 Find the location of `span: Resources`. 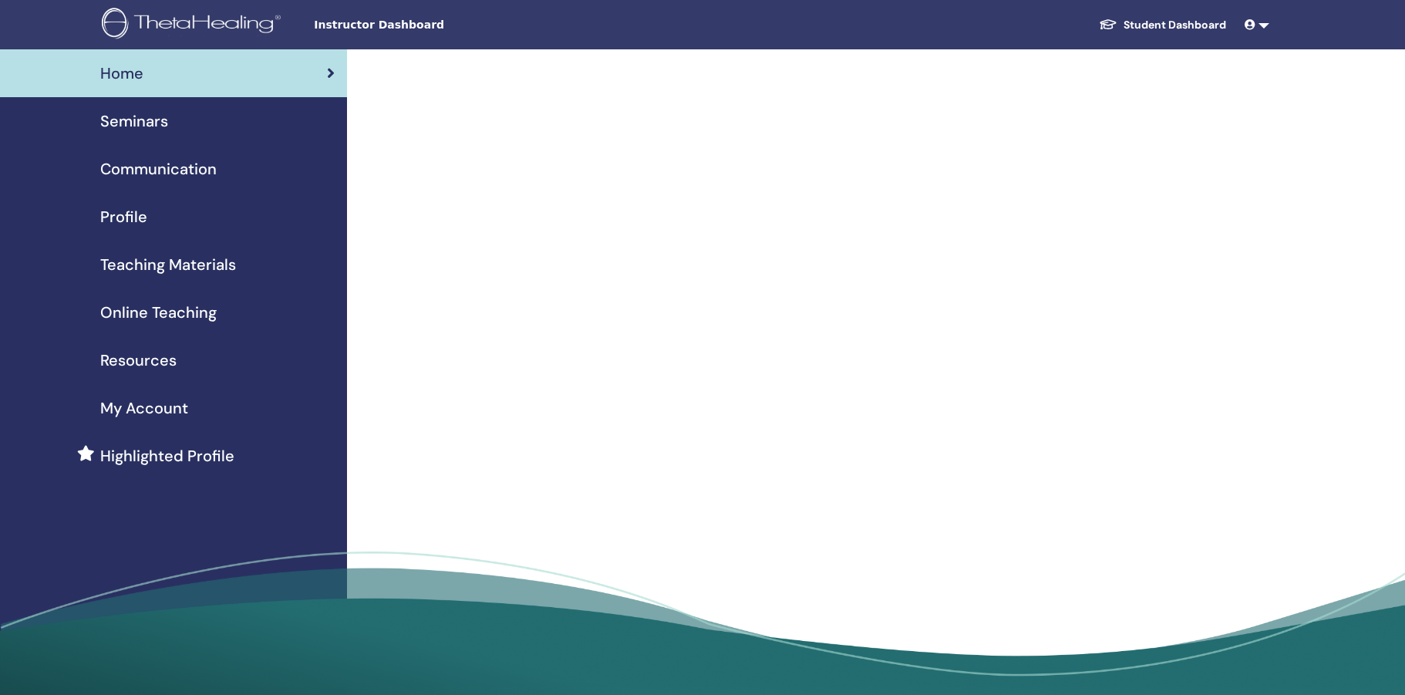

span: Resources is located at coordinates (138, 360).